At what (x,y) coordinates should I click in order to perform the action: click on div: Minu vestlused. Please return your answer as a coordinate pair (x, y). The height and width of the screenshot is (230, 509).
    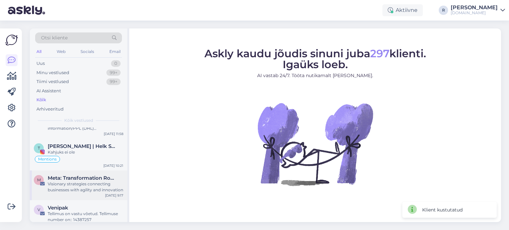
    Looking at the image, I should click on (53, 73).